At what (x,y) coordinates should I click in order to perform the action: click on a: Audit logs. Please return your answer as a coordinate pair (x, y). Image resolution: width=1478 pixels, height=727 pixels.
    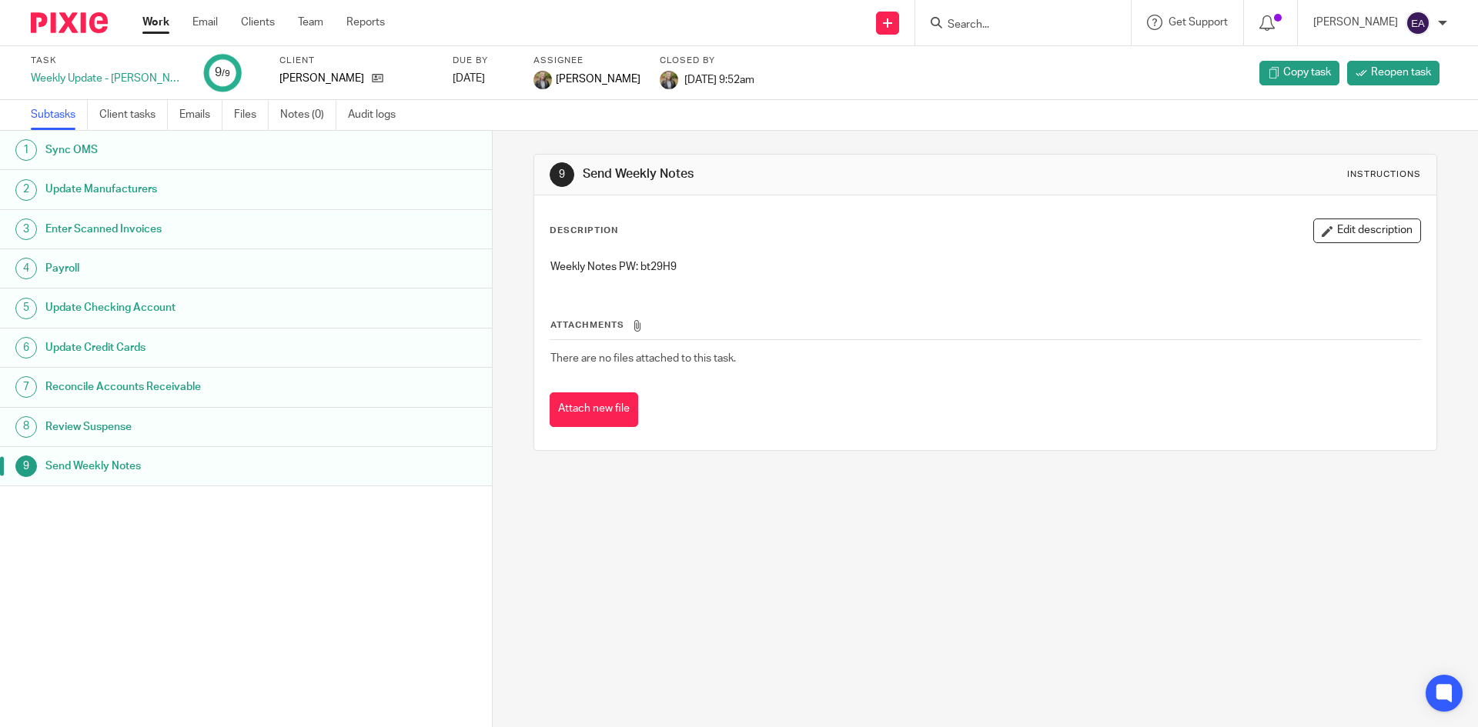
    Looking at the image, I should click on (377, 115).